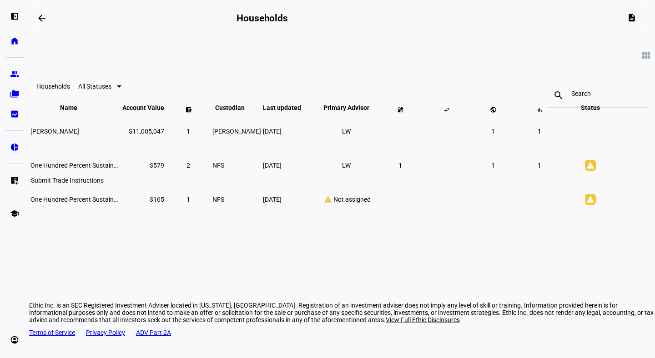 Image resolution: width=655 pixels, height=358 pixels. I want to click on a: ADV Part 2A, so click(153, 333).